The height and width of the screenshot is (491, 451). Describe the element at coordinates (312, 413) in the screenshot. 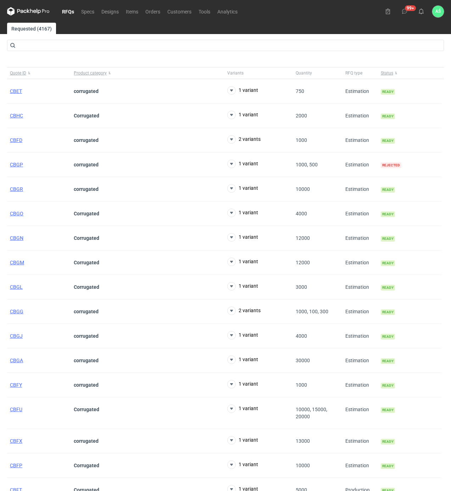

I see `span: 10000, 15000, 20000` at that location.